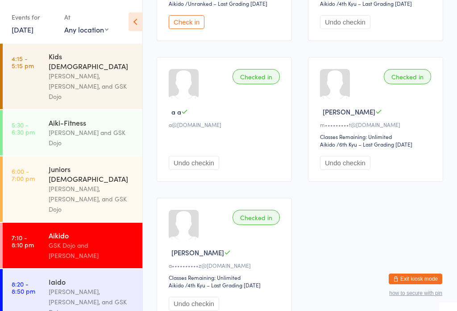 Image resolution: width=457 pixels, height=311 pixels. What do you see at coordinates (23, 241) in the screenshot?
I see `time: 7:10 - 8:10 pm` at bounding box center [23, 241].